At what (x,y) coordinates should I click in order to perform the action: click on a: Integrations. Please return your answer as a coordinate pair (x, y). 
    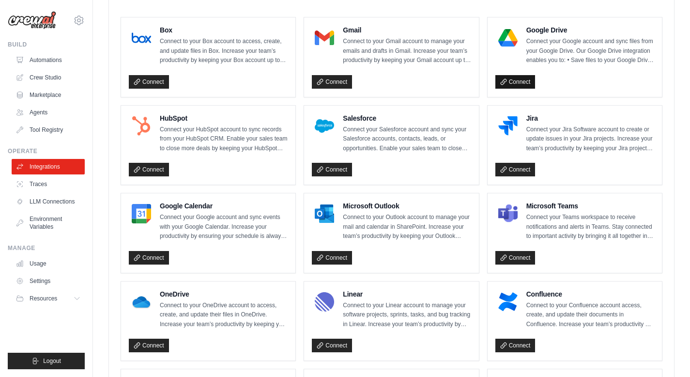
    Looking at the image, I should click on (48, 167).